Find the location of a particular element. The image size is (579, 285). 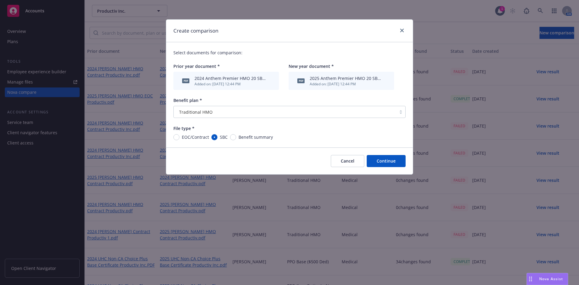

a: close is located at coordinates (402, 30).